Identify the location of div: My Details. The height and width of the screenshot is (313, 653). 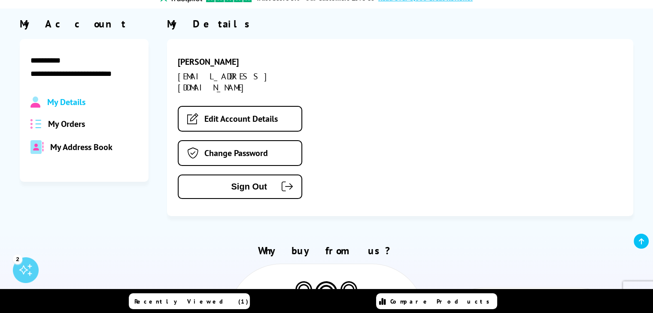
(400, 24).